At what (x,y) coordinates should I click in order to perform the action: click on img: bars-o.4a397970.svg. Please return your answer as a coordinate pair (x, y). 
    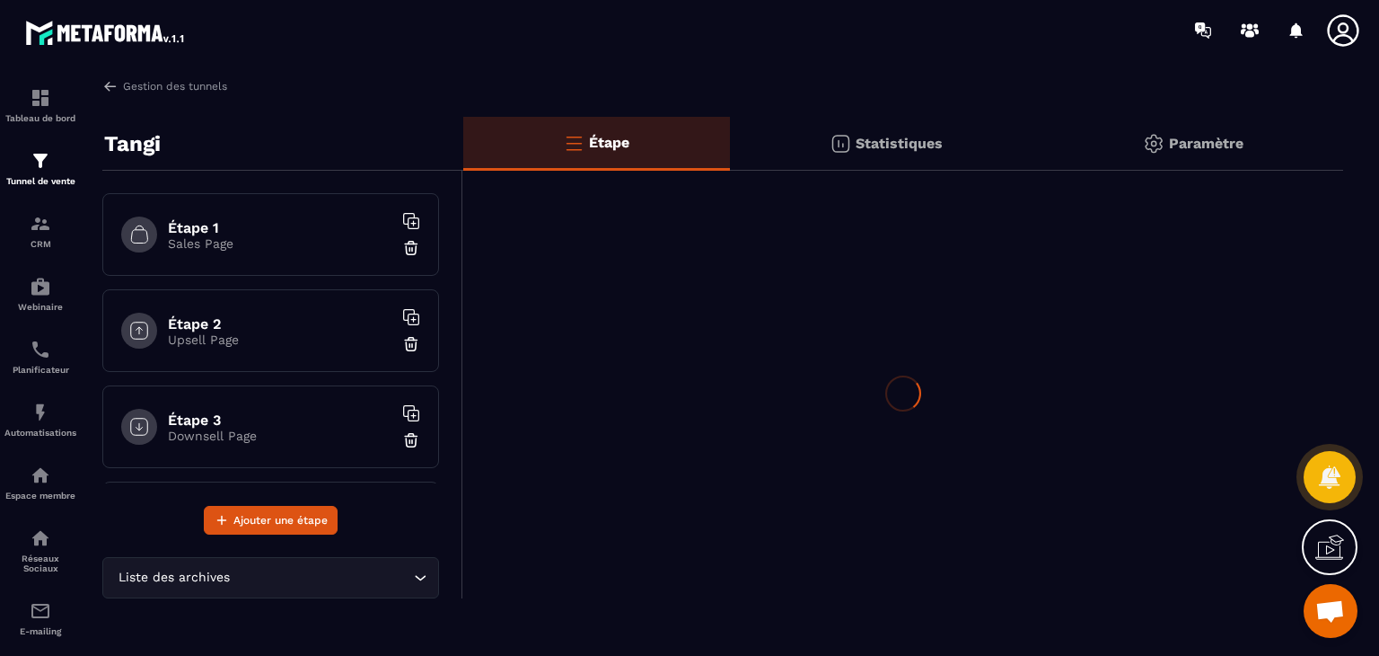
    Looking at the image, I should click on (574, 143).